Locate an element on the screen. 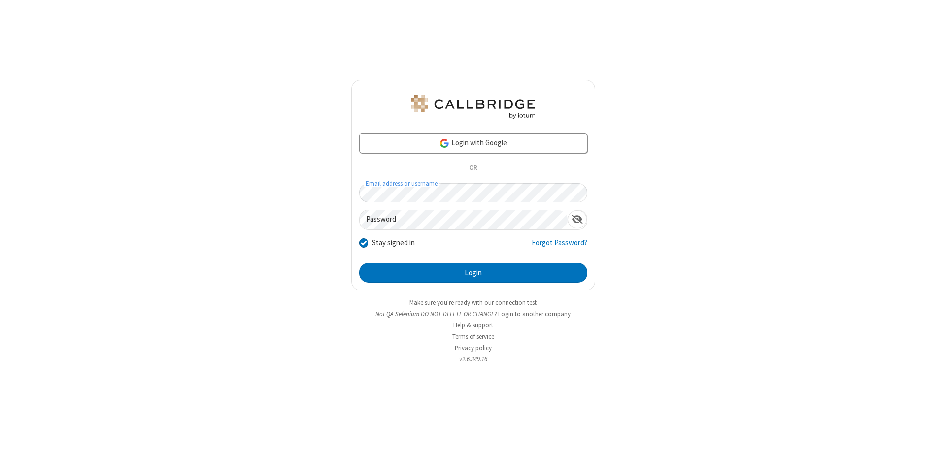 This screenshot has height=451, width=946. img: google-icon.png is located at coordinates (444, 143).